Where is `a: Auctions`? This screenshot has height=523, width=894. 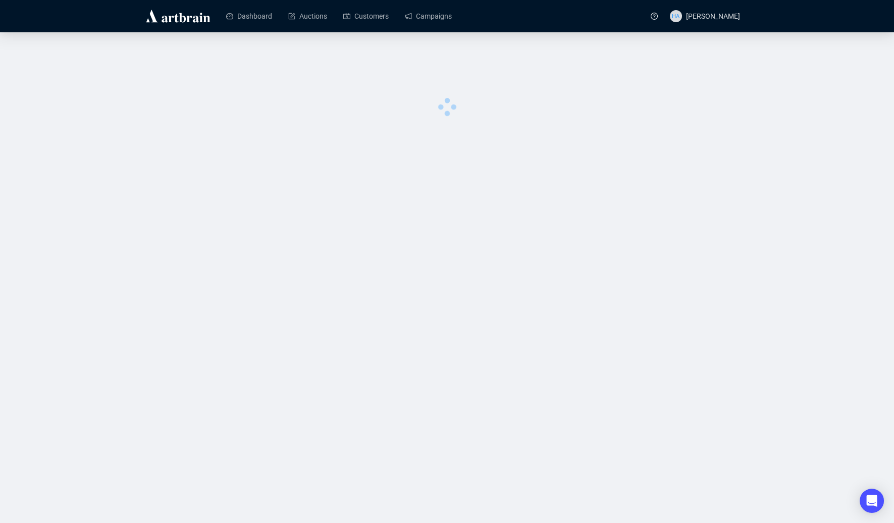
a: Auctions is located at coordinates (307, 16).